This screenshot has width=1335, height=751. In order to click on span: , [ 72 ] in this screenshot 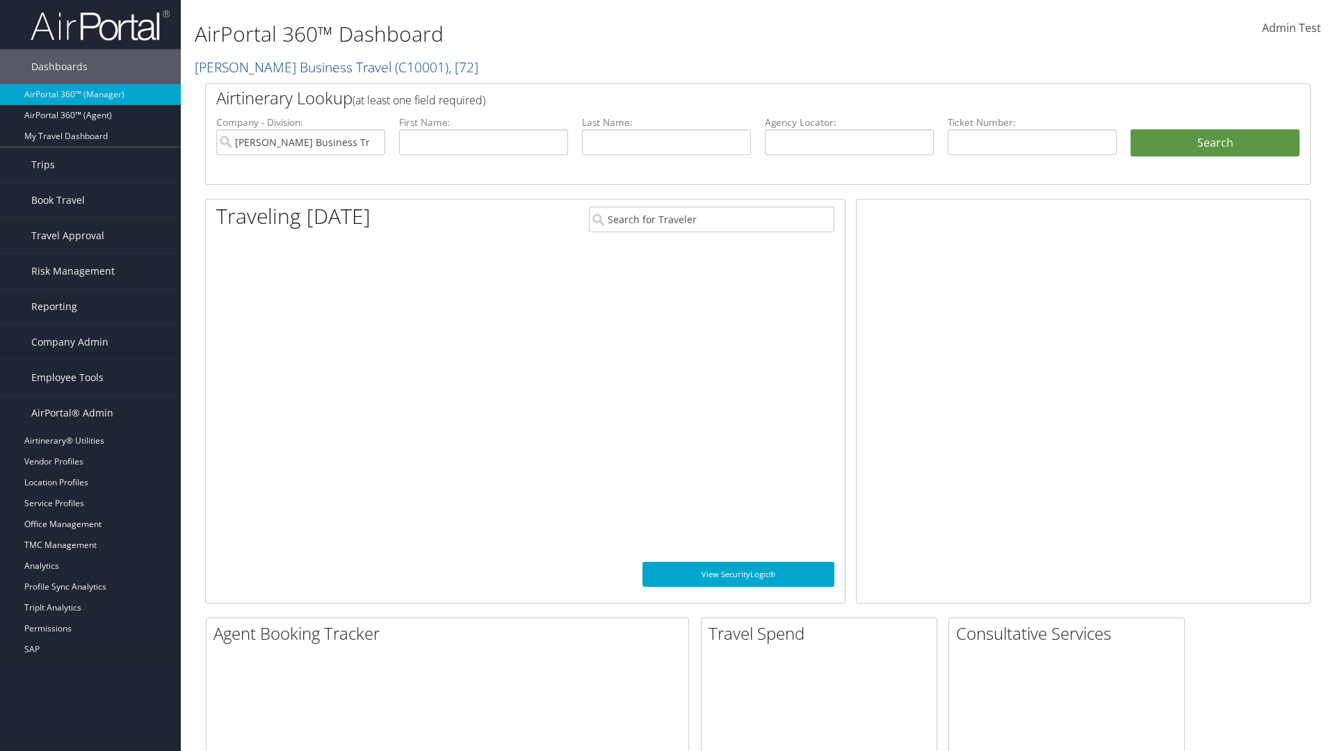, I will do `click(463, 67)`.